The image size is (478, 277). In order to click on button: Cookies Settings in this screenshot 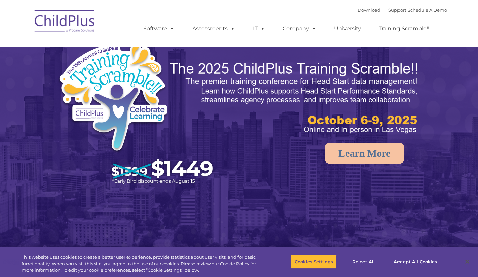, I will do `click(314, 261)`.